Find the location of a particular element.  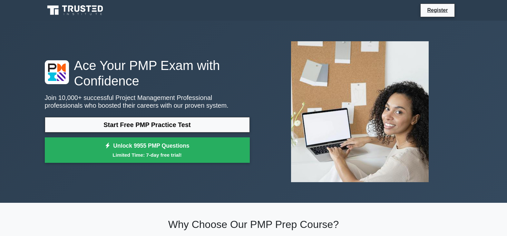

h1: Ace Your PMP Exam with Confidence is located at coordinates (147, 73).